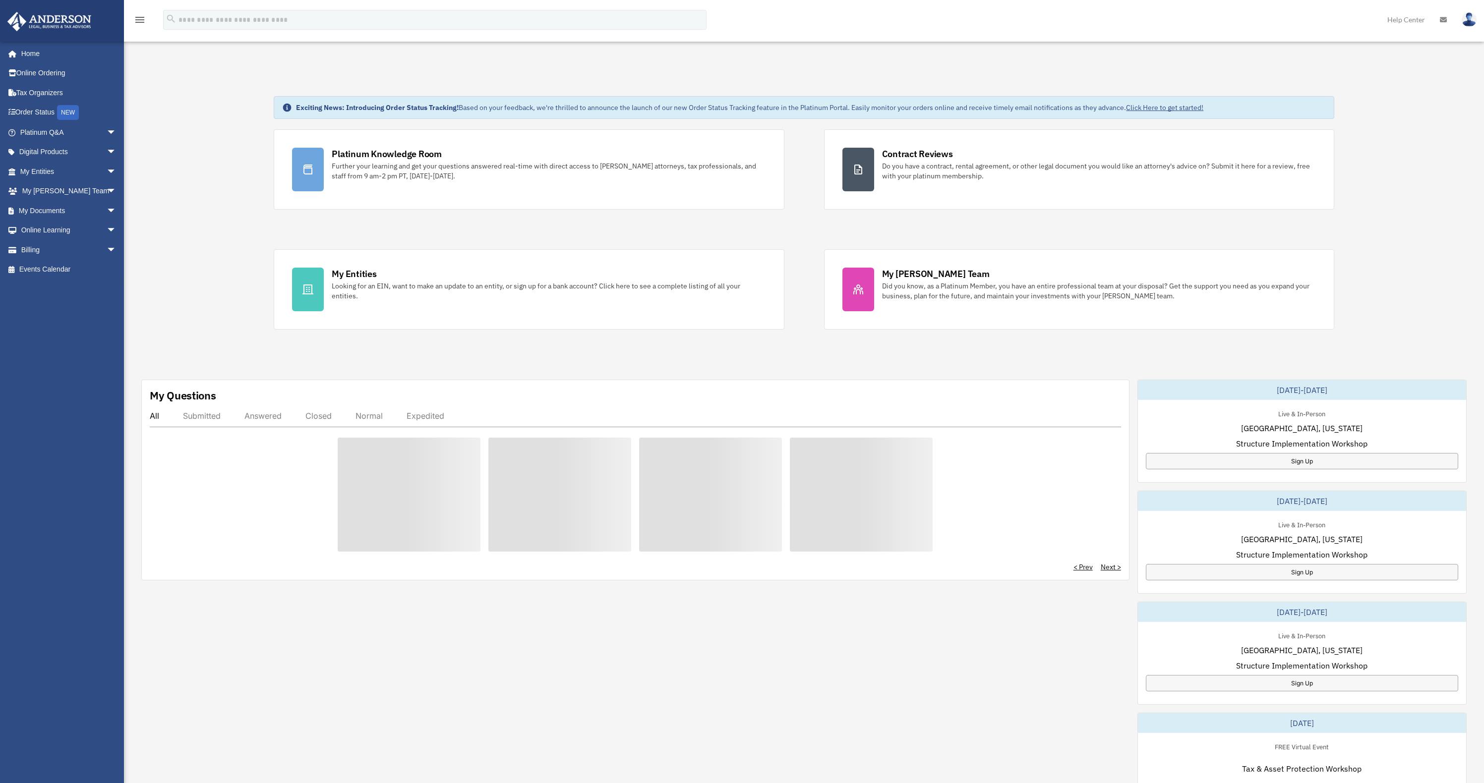 The image size is (1484, 783). What do you see at coordinates (318, 416) in the screenshot?
I see `div: Closed` at bounding box center [318, 416].